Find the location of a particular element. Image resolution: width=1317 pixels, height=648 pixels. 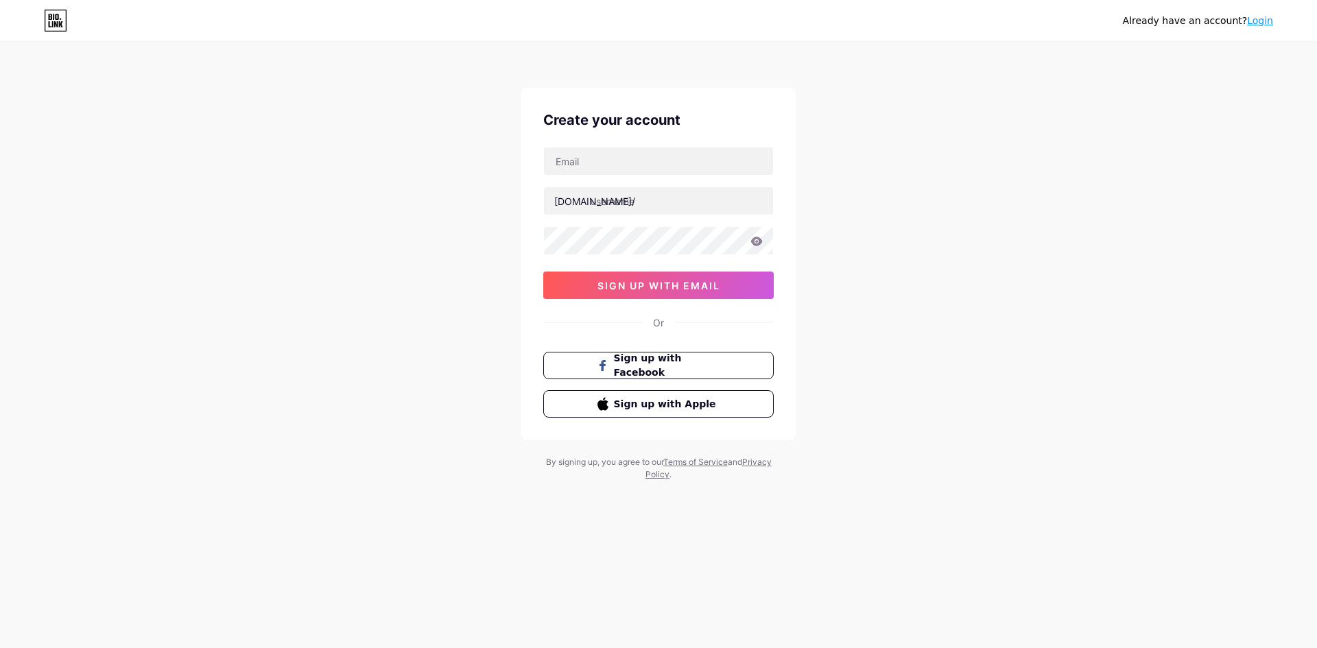

button: sign up with email is located at coordinates (658, 285).